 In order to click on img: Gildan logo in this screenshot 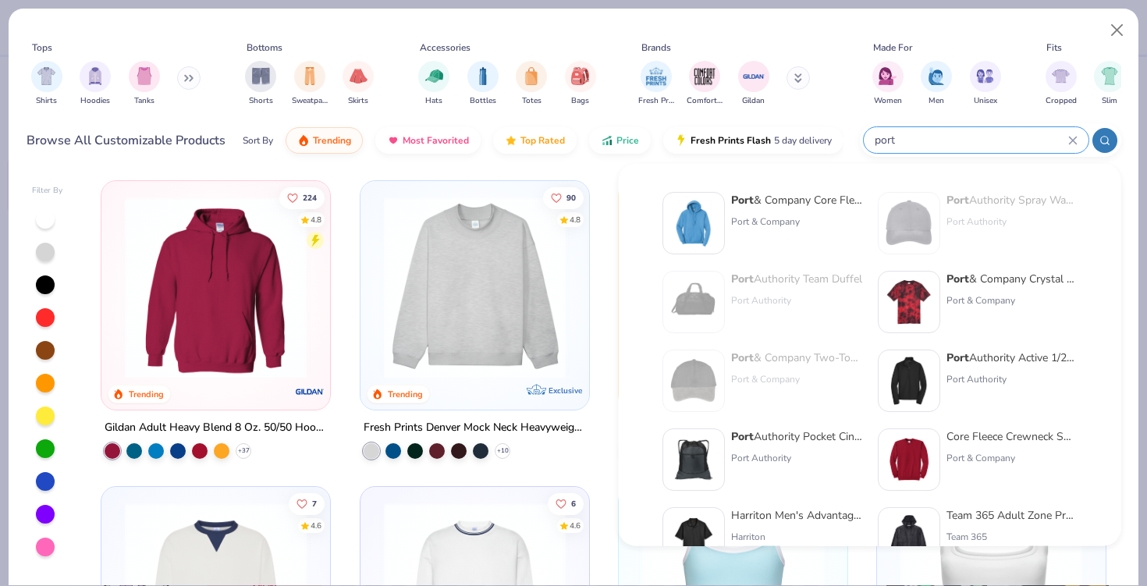, I will do `click(311, 392)`.